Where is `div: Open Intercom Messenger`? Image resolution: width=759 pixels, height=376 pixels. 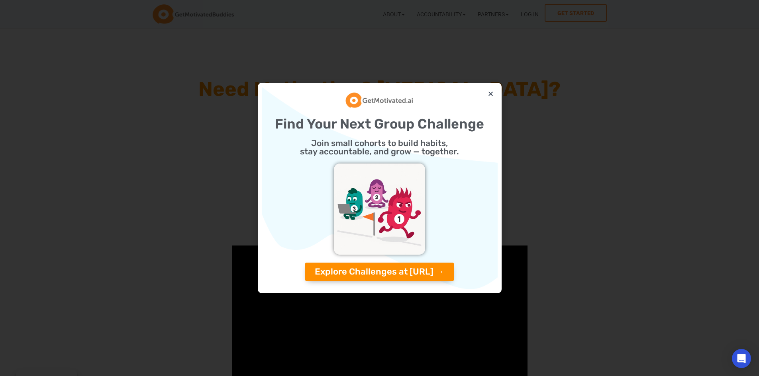
div: Open Intercom Messenger is located at coordinates (741, 359).